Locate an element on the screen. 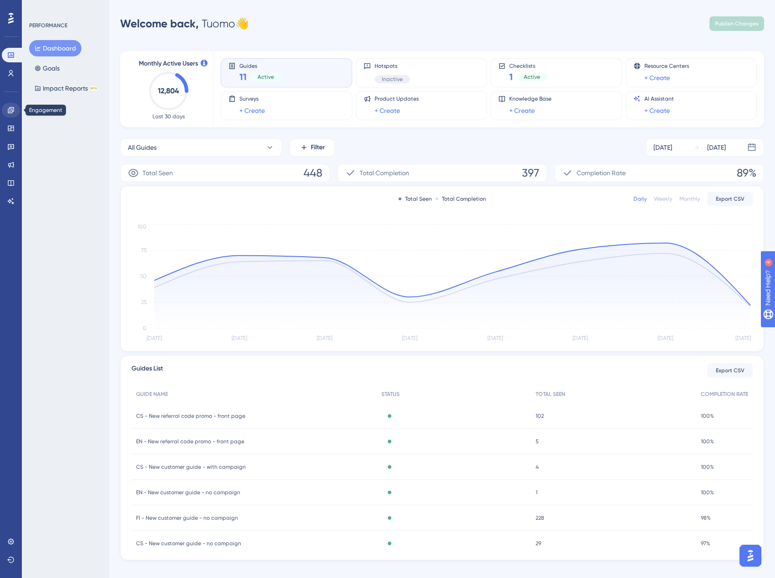  span: CS - New referral code promo - front page is located at coordinates (191, 416).